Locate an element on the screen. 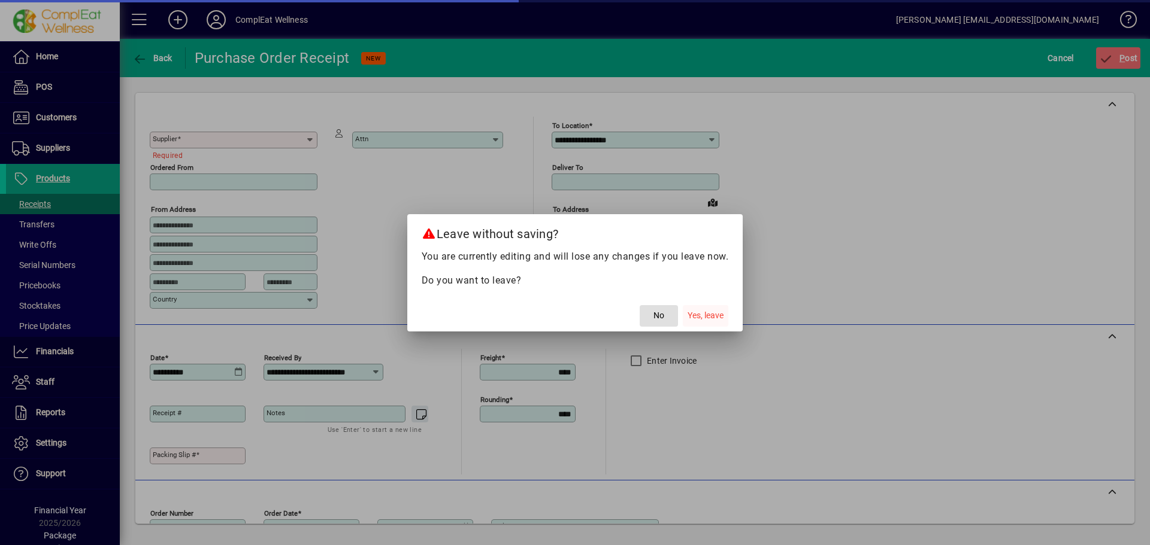  p: You are currently editing and will lose any changes if you leave now. is located at coordinates (575, 257).